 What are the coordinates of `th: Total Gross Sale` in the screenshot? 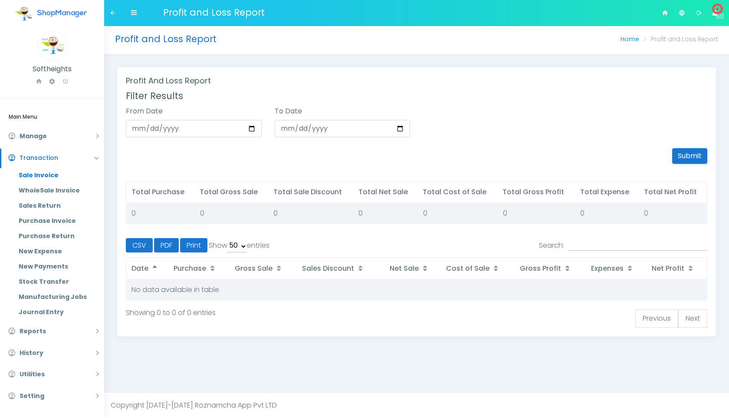 It's located at (231, 192).